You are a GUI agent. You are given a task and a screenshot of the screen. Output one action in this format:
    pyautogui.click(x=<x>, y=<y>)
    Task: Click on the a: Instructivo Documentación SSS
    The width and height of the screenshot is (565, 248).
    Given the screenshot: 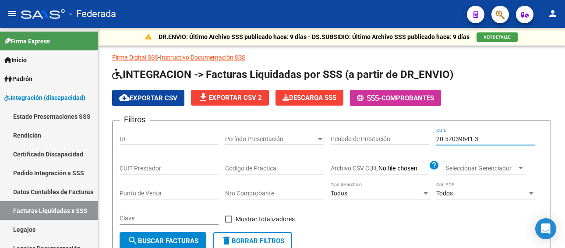 What is the action you would take?
    pyautogui.click(x=202, y=57)
    